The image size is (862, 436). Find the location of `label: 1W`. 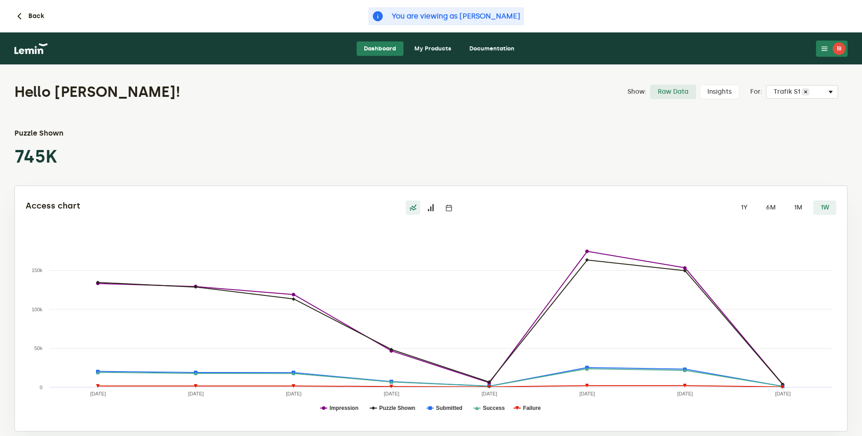

label: 1W is located at coordinates (824, 208).